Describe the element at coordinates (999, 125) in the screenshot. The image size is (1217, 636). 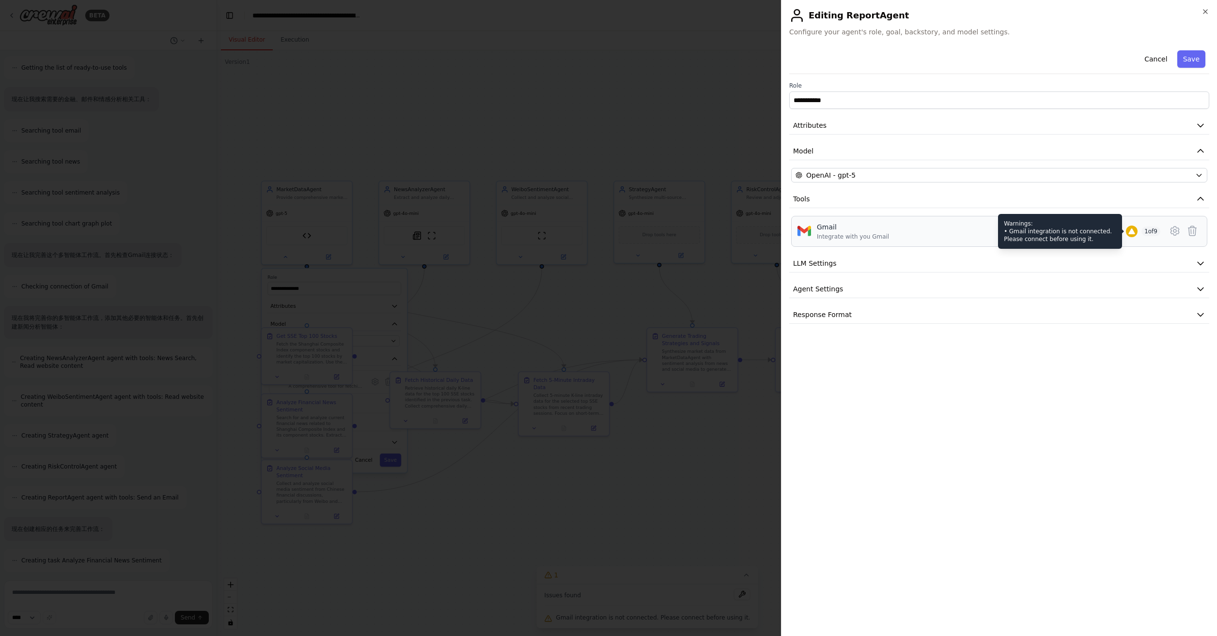
I see `button: Attributes` at that location.